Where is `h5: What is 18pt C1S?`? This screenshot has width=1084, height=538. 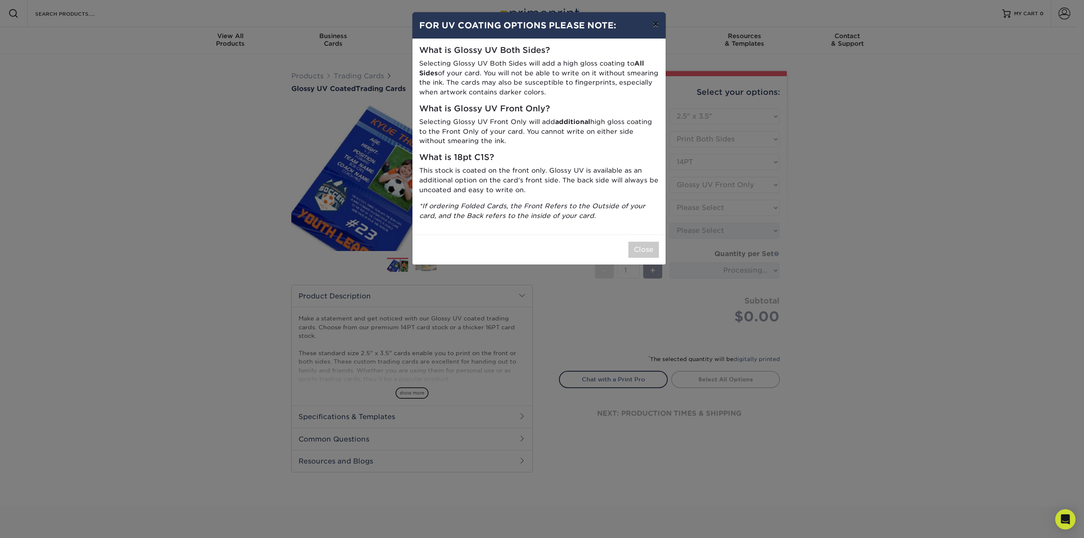
h5: What is 18pt C1S? is located at coordinates (539, 158).